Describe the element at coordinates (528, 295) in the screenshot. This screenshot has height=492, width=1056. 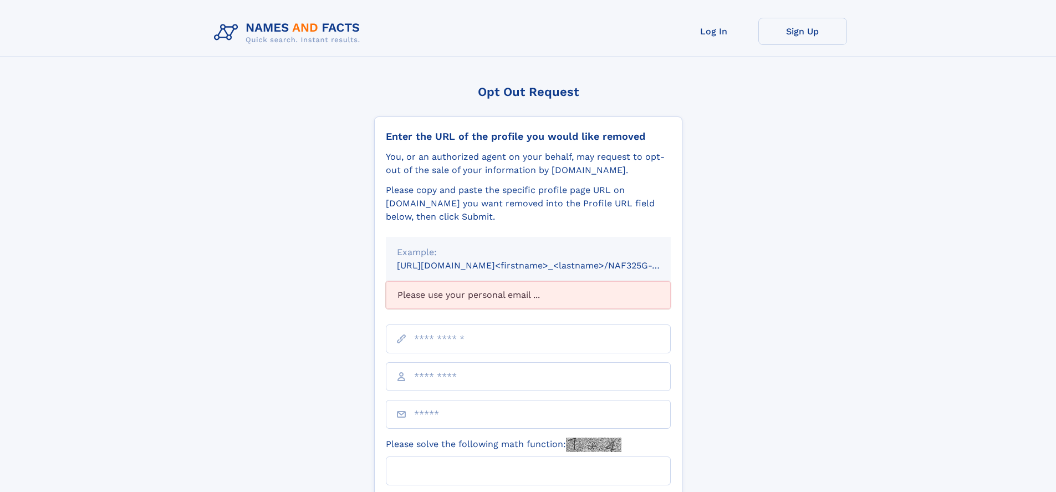
I see `div: Please use your personal email ...` at that location.